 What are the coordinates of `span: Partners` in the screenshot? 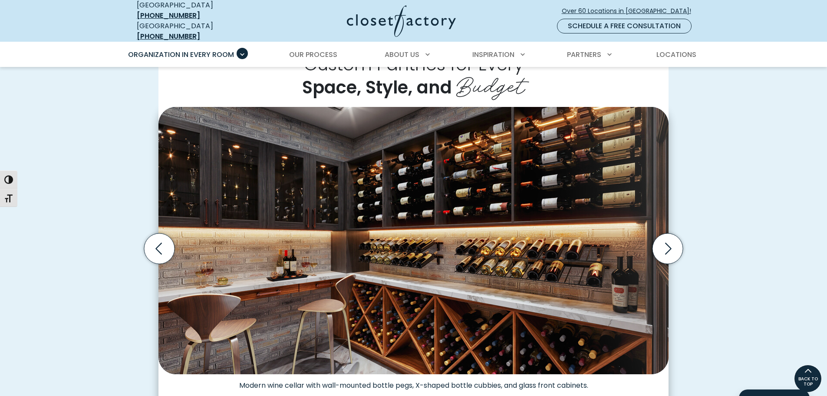 It's located at (584, 54).